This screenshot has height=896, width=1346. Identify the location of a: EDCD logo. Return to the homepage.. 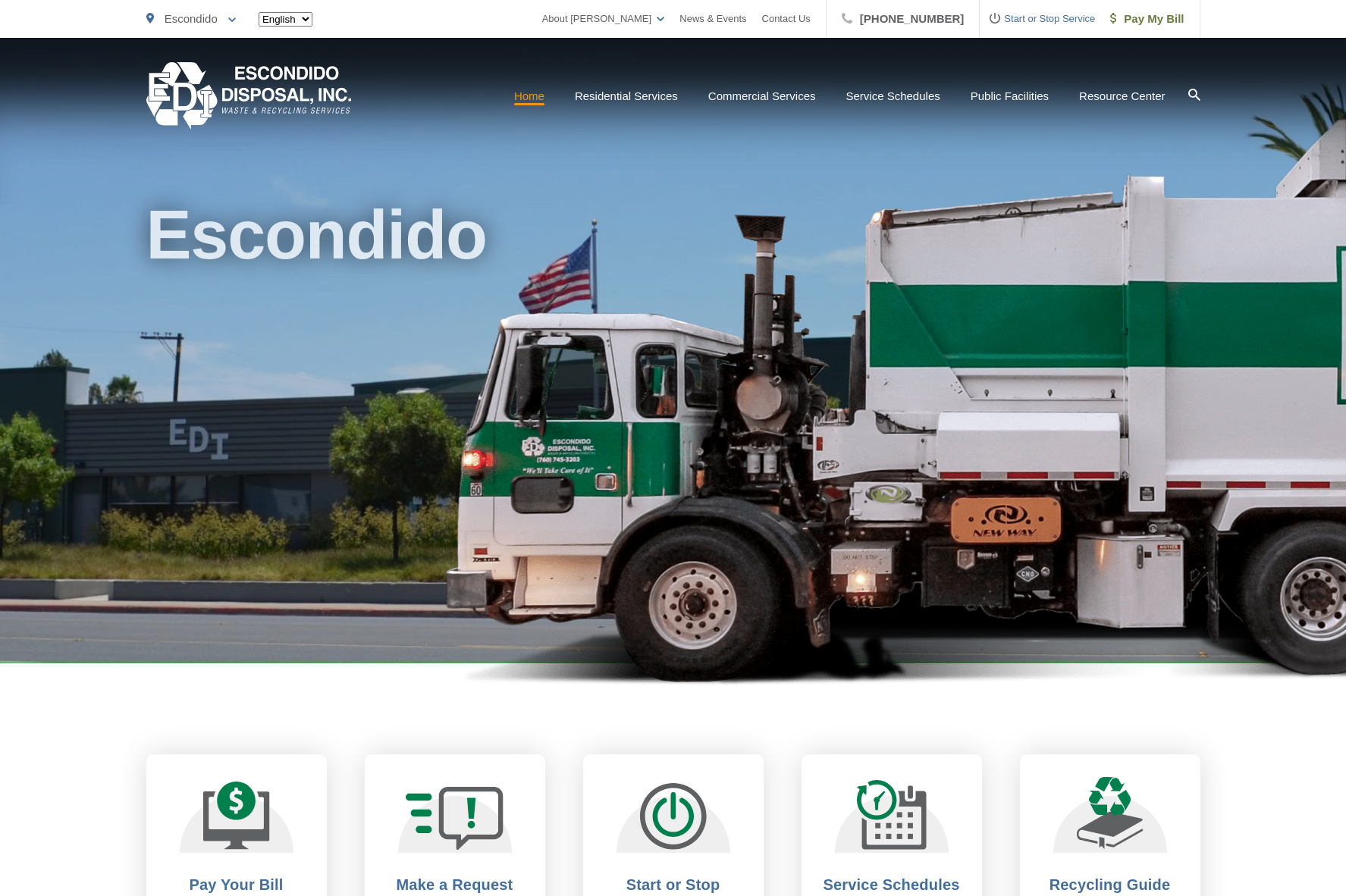
(249, 95).